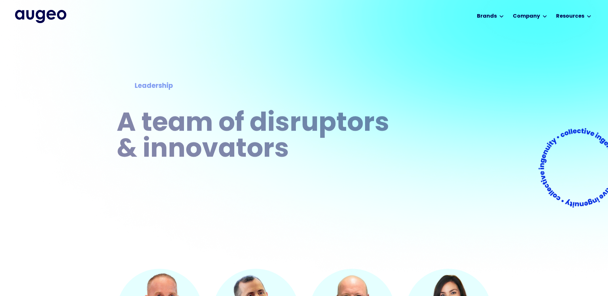 The image size is (608, 296). I want to click on div: Leadership, so click(255, 86).